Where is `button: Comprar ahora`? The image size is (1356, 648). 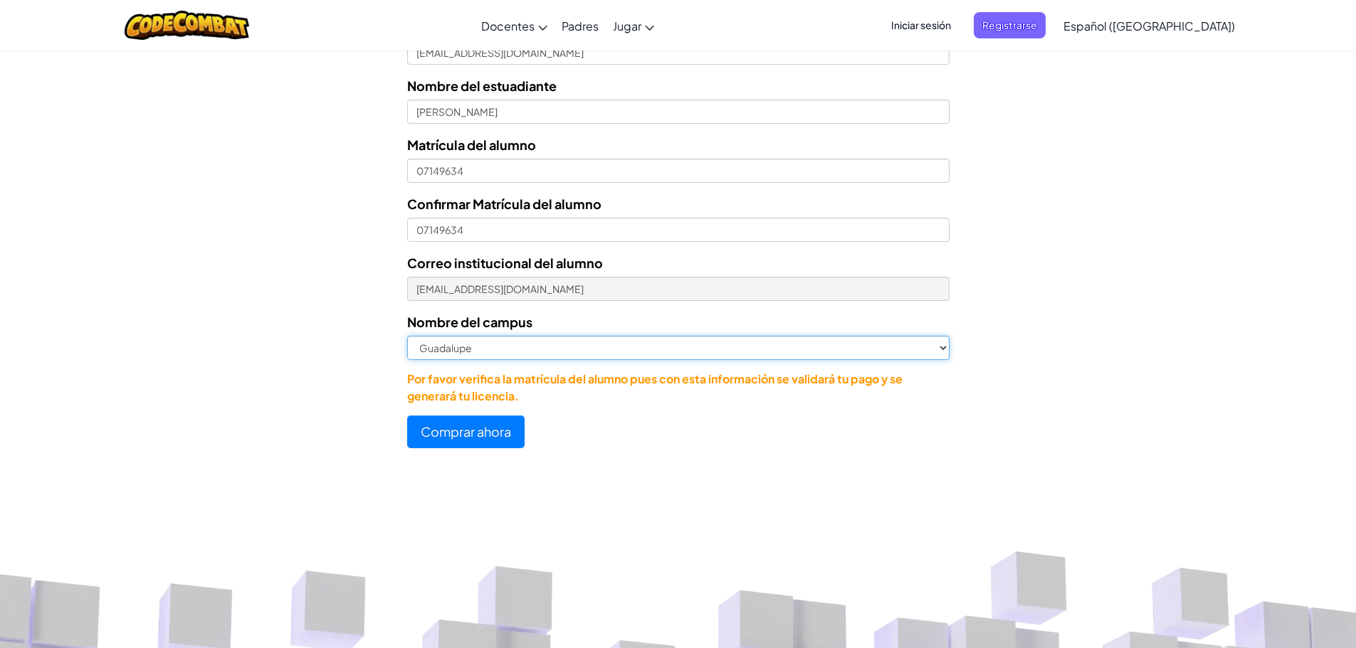
button: Comprar ahora is located at coordinates (465, 432).